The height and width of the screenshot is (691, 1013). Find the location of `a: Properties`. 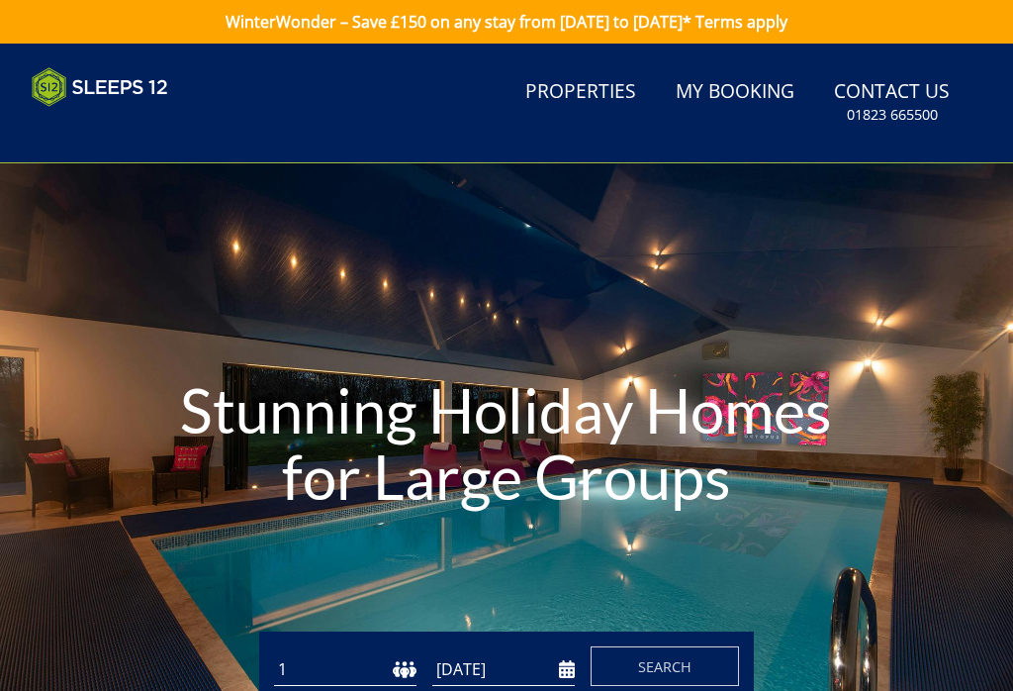

a: Properties is located at coordinates (581, 92).